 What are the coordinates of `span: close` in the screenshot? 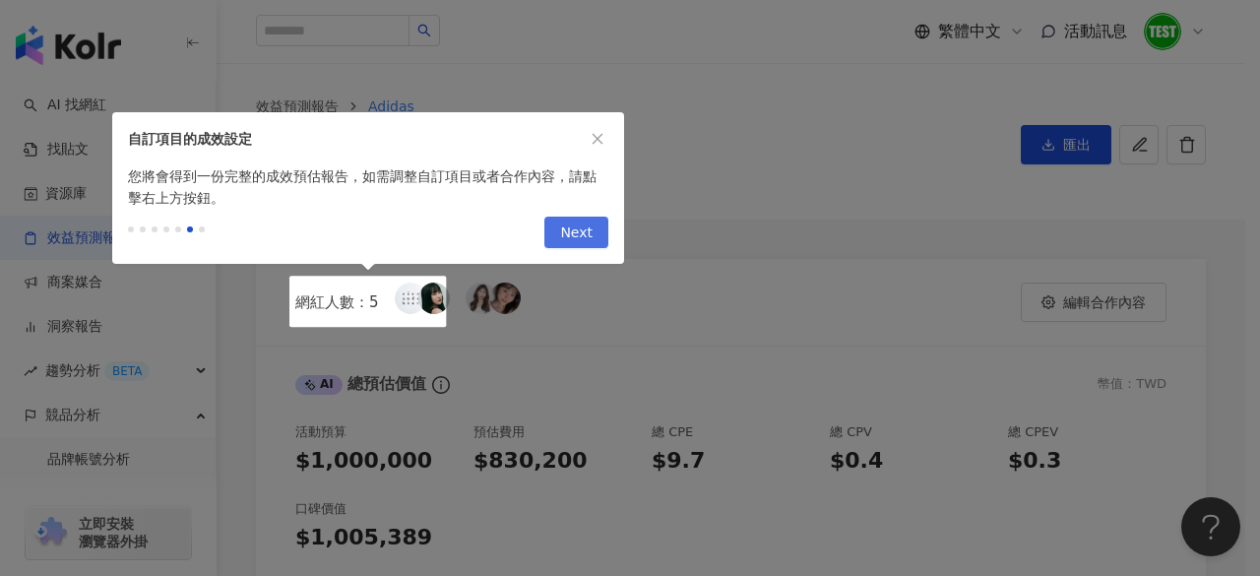 It's located at (597, 139).